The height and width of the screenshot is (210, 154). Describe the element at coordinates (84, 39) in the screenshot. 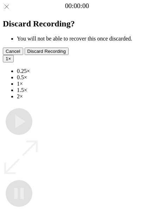

I see `li: You will not be able to recover this once discarded.` at that location.